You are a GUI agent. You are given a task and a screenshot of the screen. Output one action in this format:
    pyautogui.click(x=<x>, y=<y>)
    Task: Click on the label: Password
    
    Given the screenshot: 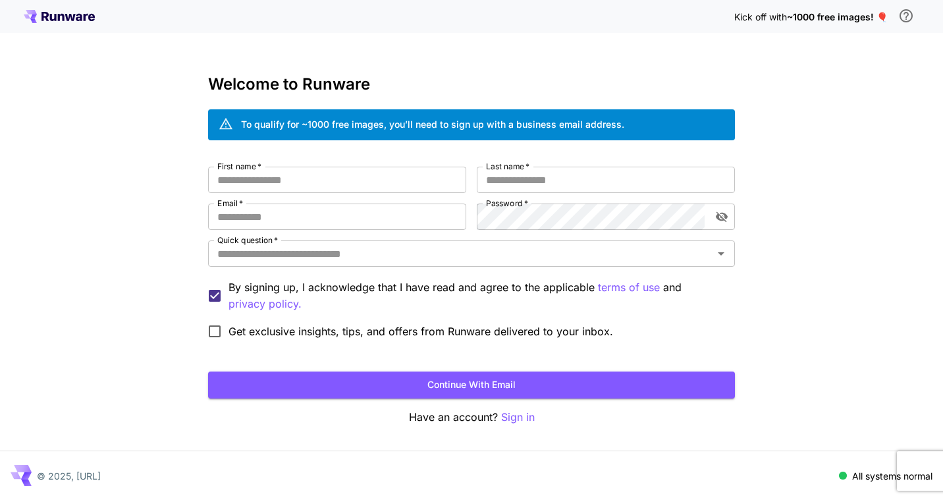 What is the action you would take?
    pyautogui.click(x=507, y=203)
    